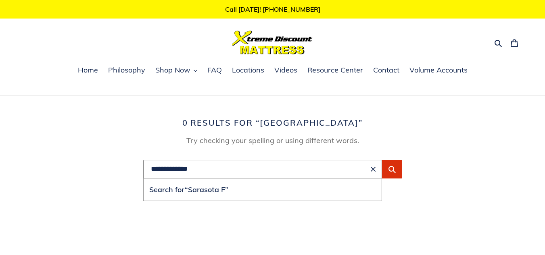 This screenshot has height=255, width=545. What do you see at coordinates (263, 190) in the screenshot?
I see `button: Search for“Sarasota F”` at bounding box center [263, 190].